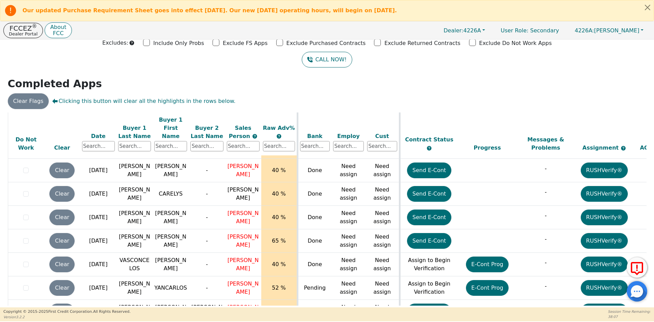  I want to click on button: FCCEZ®Dealer Portal, so click(23, 30).